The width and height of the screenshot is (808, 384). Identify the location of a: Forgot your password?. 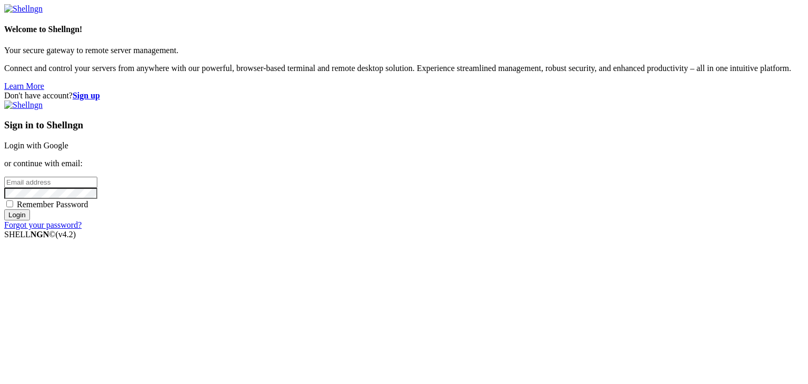
(43, 225).